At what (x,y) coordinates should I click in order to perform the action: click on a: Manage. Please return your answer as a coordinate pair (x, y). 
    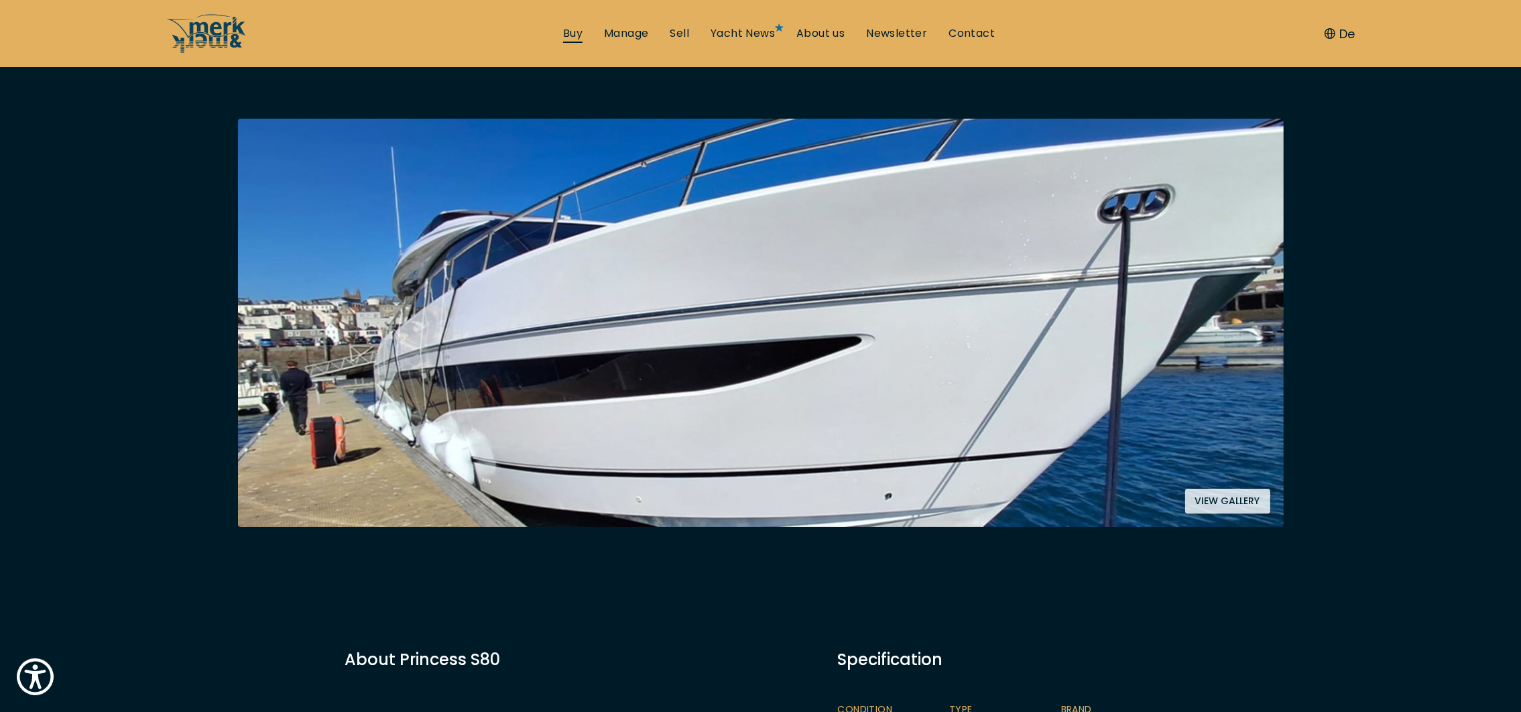
    Looking at the image, I should click on (626, 34).